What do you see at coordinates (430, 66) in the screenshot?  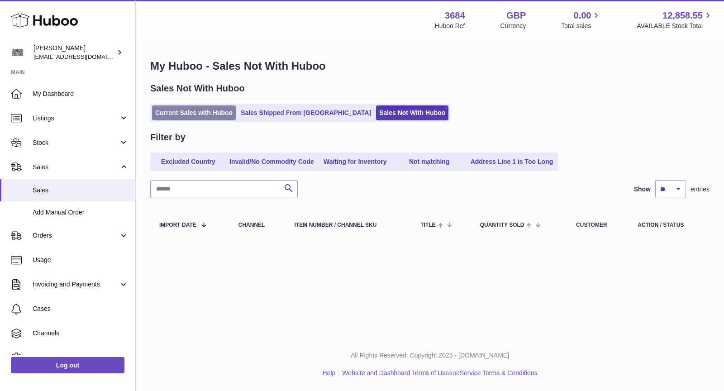 I see `h1: My Huboo - Sales Not With Huboo` at bounding box center [430, 66].